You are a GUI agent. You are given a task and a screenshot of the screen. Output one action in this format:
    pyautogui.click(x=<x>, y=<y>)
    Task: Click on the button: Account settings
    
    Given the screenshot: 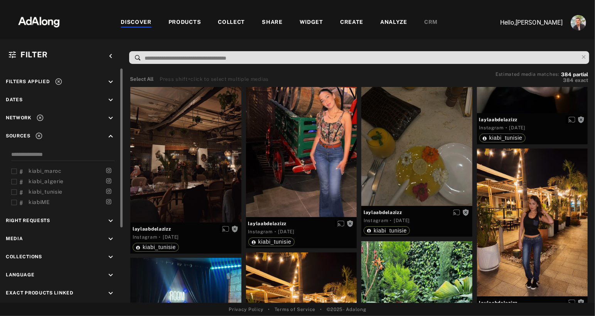 What is the action you would take?
    pyautogui.click(x=578, y=23)
    